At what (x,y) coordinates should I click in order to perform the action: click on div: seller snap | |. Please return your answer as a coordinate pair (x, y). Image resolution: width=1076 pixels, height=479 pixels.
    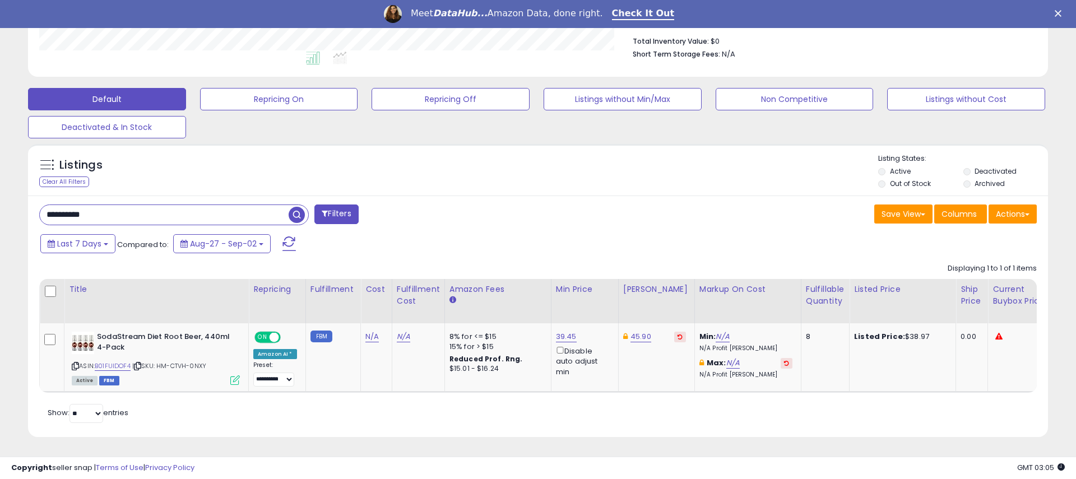
    Looking at the image, I should click on (103, 468).